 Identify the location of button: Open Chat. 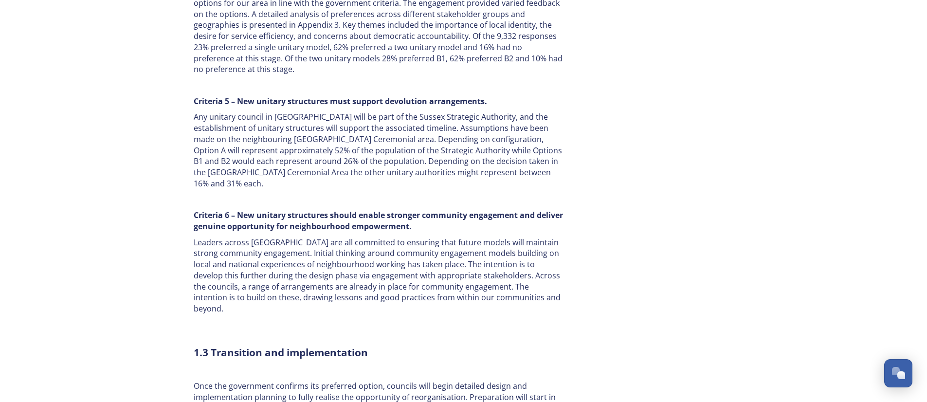
(899, 373).